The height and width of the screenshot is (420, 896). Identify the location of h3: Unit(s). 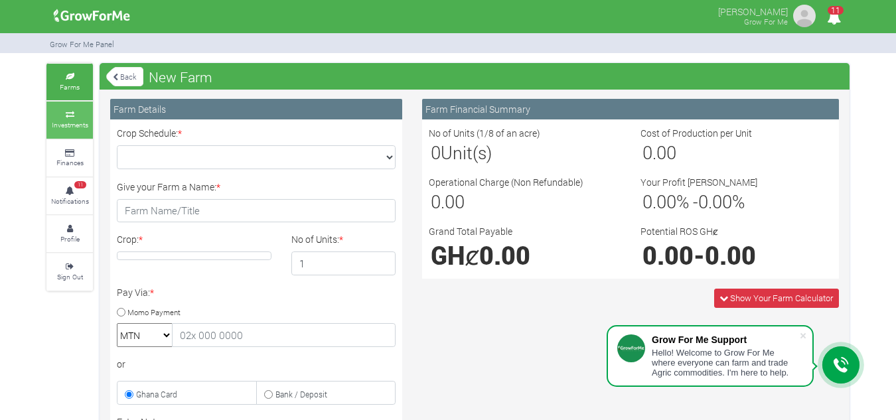
(524, 153).